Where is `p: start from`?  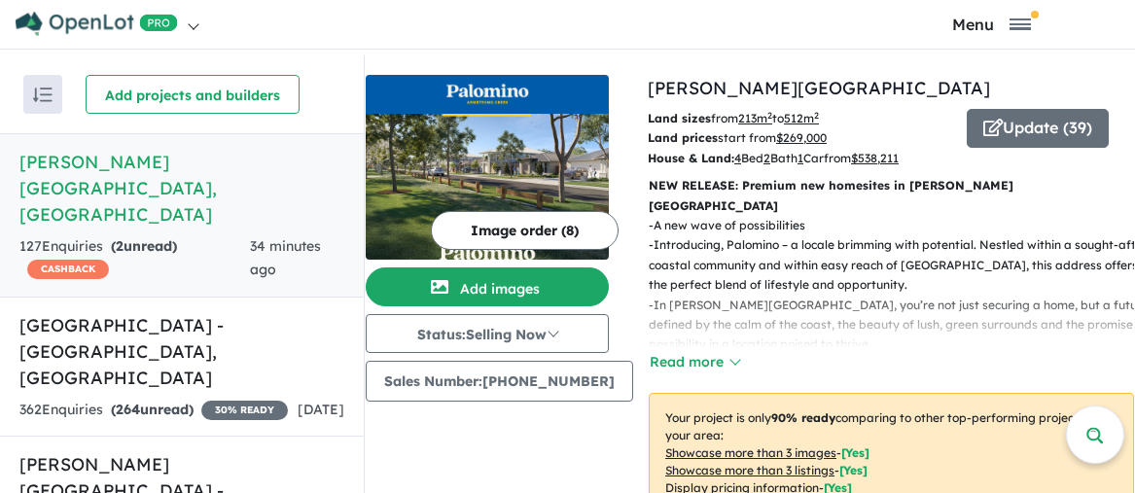 p: start from is located at coordinates (799, 138).